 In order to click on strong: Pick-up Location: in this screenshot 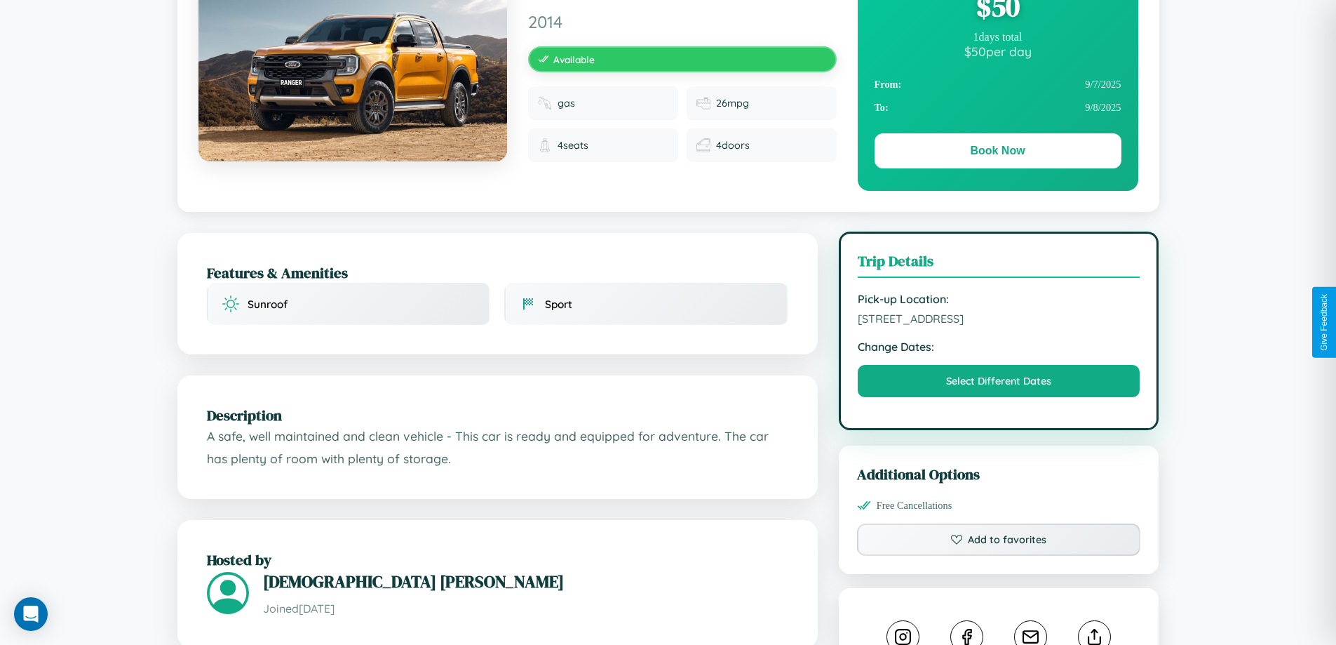, I will do `click(999, 299)`.